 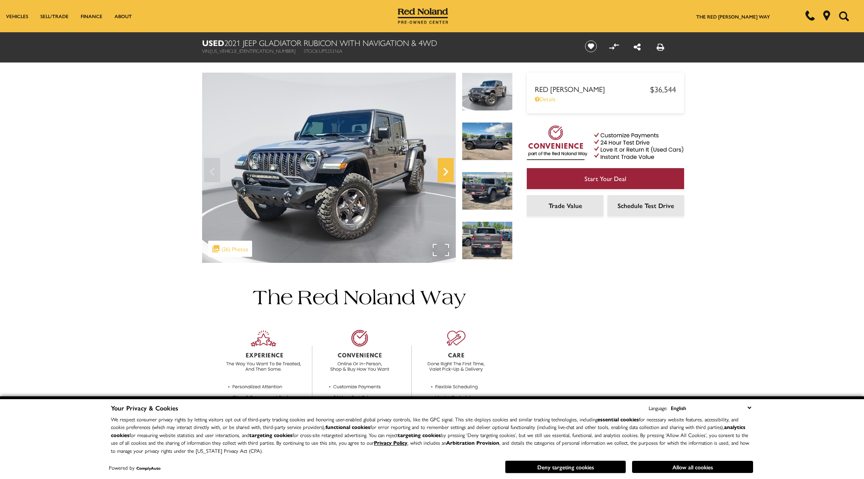 I want to click on a: Red Noland Pre-Owned, so click(x=423, y=15).